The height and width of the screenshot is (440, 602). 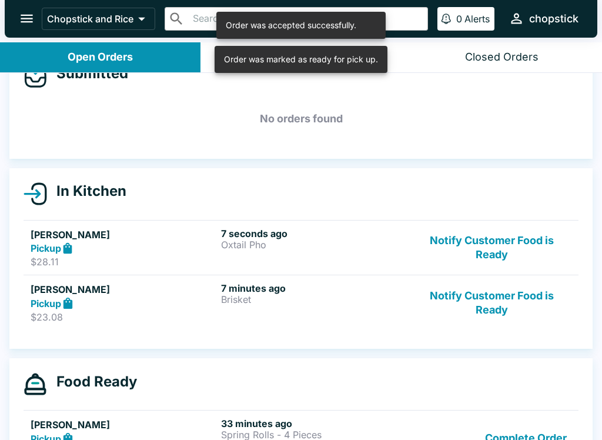 I want to click on div: Order was accepted successfully., so click(x=291, y=25).